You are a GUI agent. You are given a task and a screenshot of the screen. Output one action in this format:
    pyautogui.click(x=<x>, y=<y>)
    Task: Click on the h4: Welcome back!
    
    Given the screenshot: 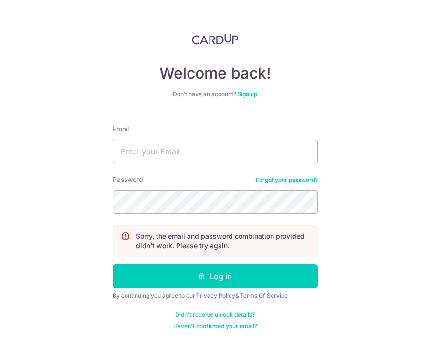 What is the action you would take?
    pyautogui.click(x=215, y=73)
    